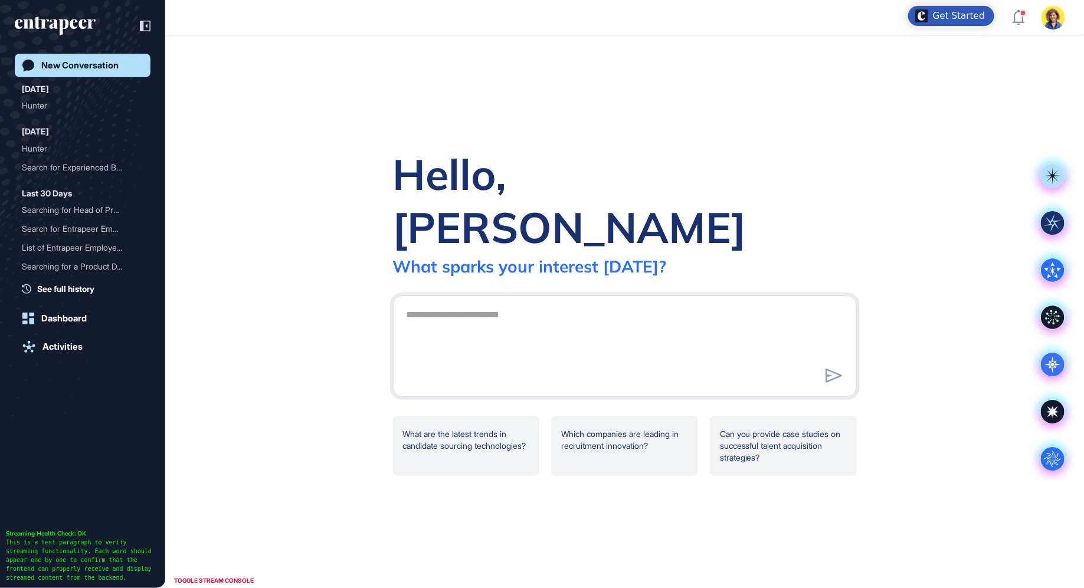 The height and width of the screenshot is (588, 1084). I want to click on div: List of Entrapeer Employees in the United States, so click(83, 248).